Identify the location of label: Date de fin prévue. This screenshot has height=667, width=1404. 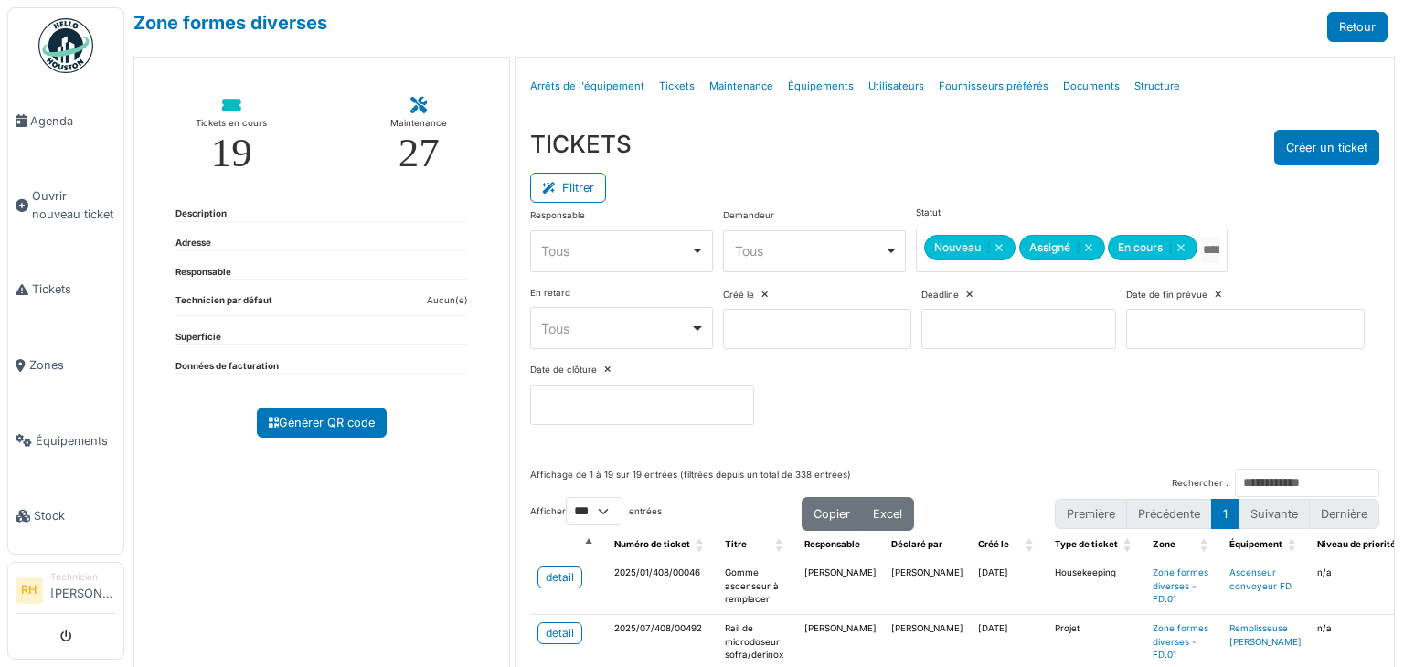
(1166, 295).